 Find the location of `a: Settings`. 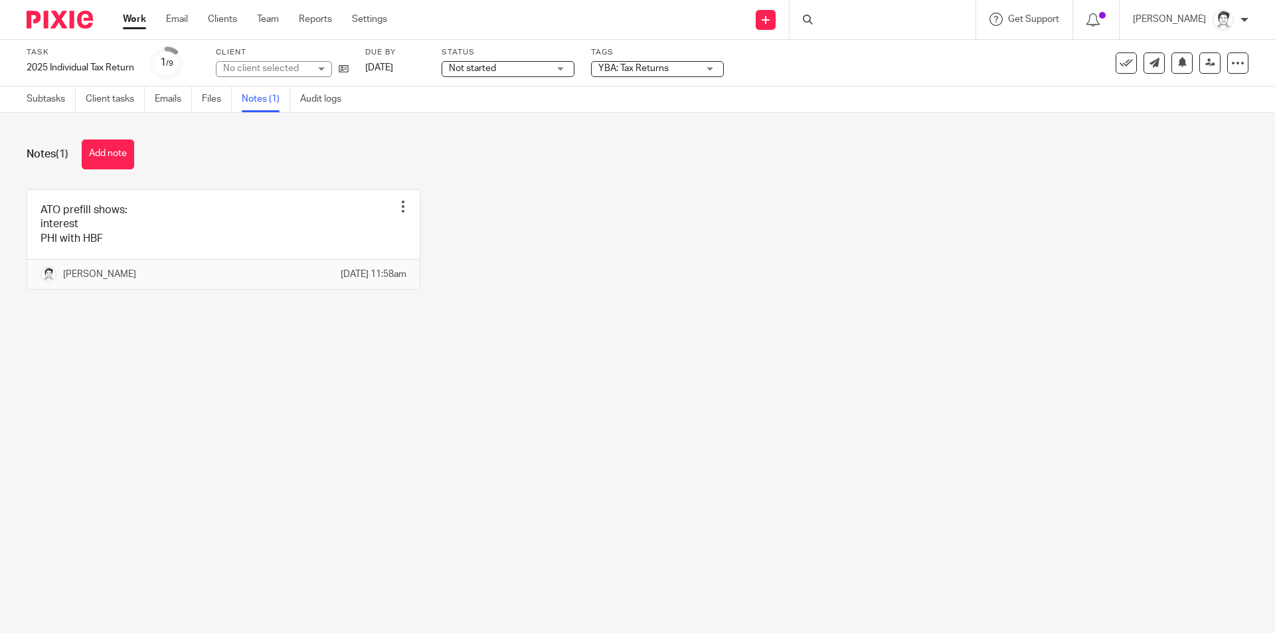

a: Settings is located at coordinates (369, 19).